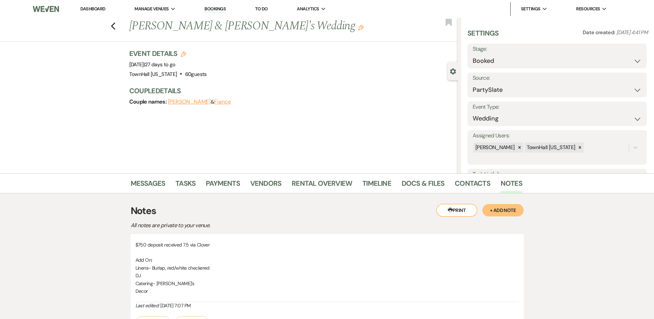 This screenshot has width=654, height=319. What do you see at coordinates (472, 185) in the screenshot?
I see `a: Contacts` at bounding box center [472, 185].